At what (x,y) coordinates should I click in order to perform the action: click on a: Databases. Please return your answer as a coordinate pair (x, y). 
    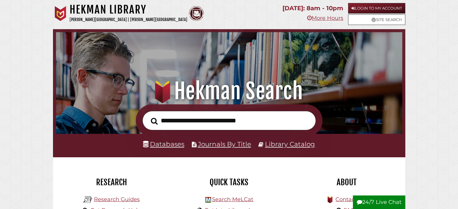
    Looking at the image, I should click on (163, 144).